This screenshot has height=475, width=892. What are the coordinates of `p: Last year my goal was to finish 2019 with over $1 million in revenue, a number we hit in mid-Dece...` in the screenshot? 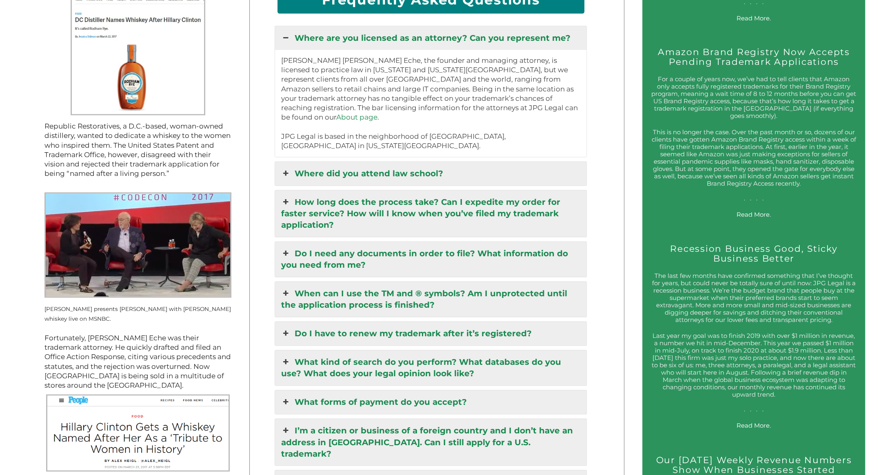 It's located at (753, 372).